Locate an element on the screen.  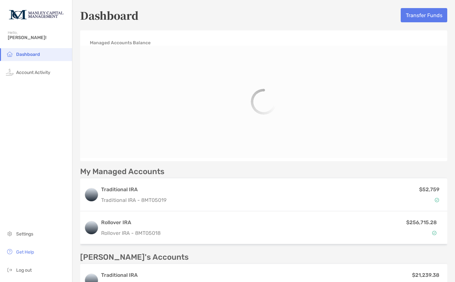
p: Traditional IRA - 8MT05019 is located at coordinates (134, 200).